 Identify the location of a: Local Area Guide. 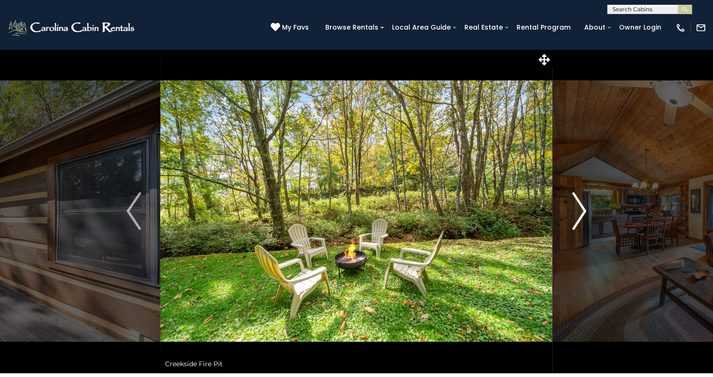
(421, 27).